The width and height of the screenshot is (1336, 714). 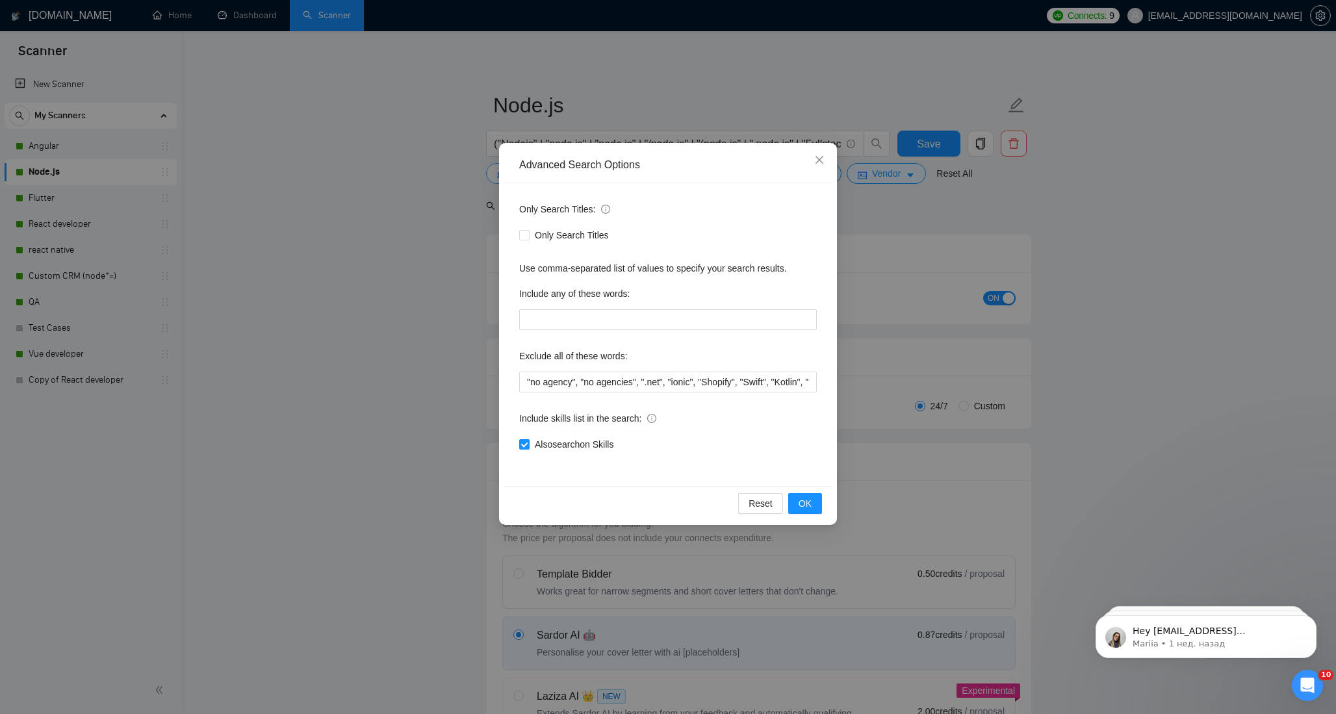 What do you see at coordinates (805, 503) in the screenshot?
I see `button: OK` at bounding box center [805, 503].